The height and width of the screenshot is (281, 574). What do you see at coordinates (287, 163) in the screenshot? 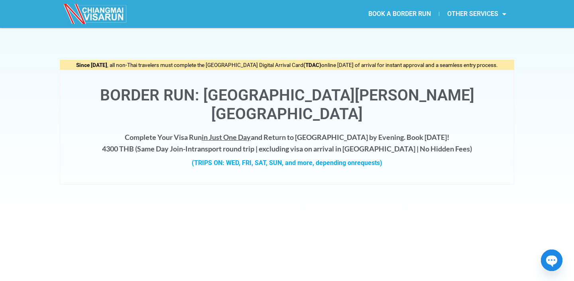
I see `strong: (TRIPS ON: WED, FRI, SAT, SUN, and more, depending on` at bounding box center [287, 163].